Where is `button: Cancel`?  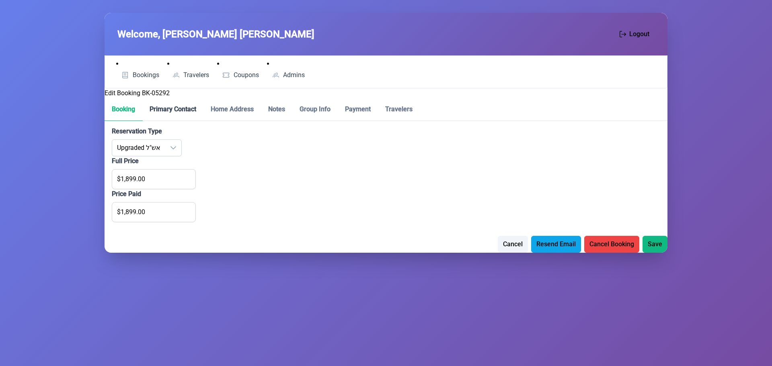
button: Cancel is located at coordinates (513, 244).